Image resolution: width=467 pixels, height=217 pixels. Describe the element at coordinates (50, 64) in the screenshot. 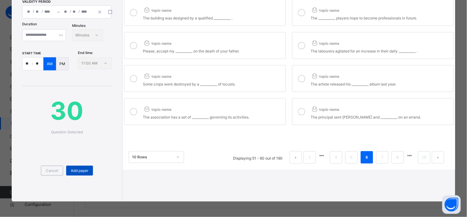

I see `p: AM` at that location.